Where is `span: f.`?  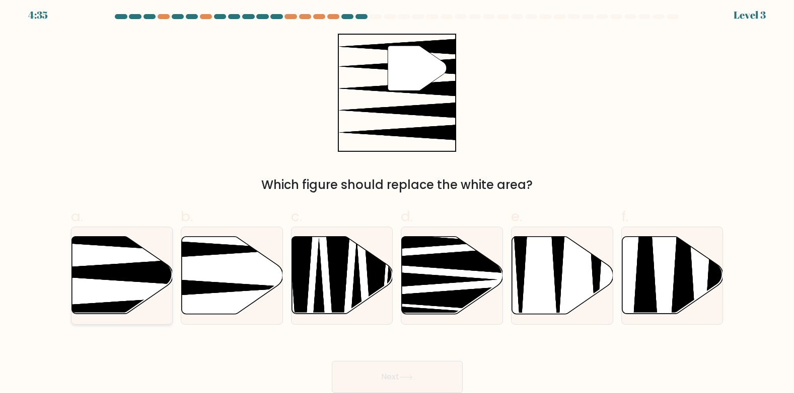
span: f. is located at coordinates (624, 216).